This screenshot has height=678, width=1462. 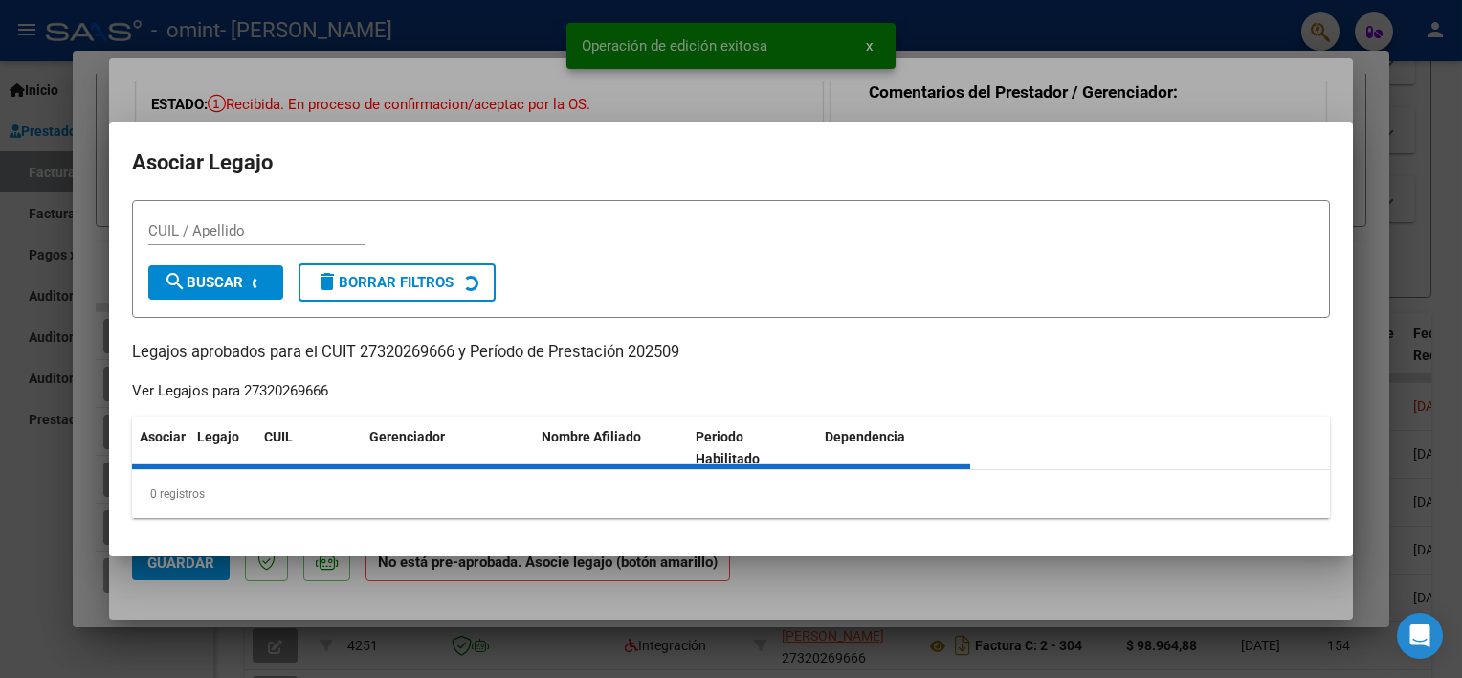 What do you see at coordinates (731, 163) in the screenshot?
I see `h2: Asociar Legajo` at bounding box center [731, 163].